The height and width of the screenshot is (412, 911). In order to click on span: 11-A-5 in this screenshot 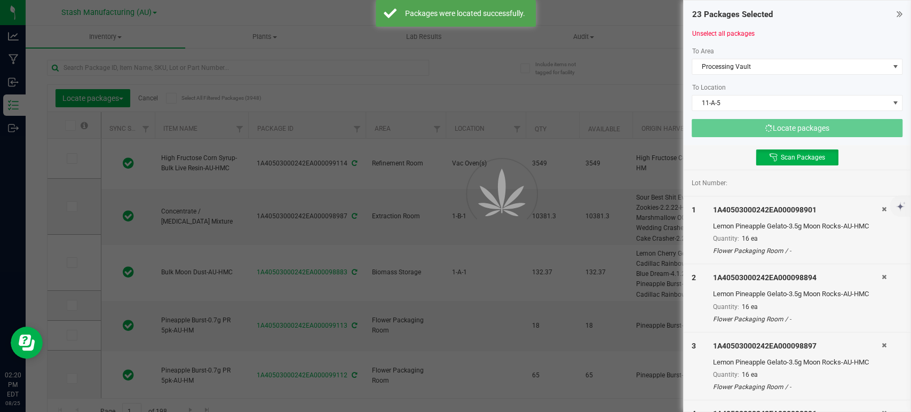, I will do `click(791, 103)`.